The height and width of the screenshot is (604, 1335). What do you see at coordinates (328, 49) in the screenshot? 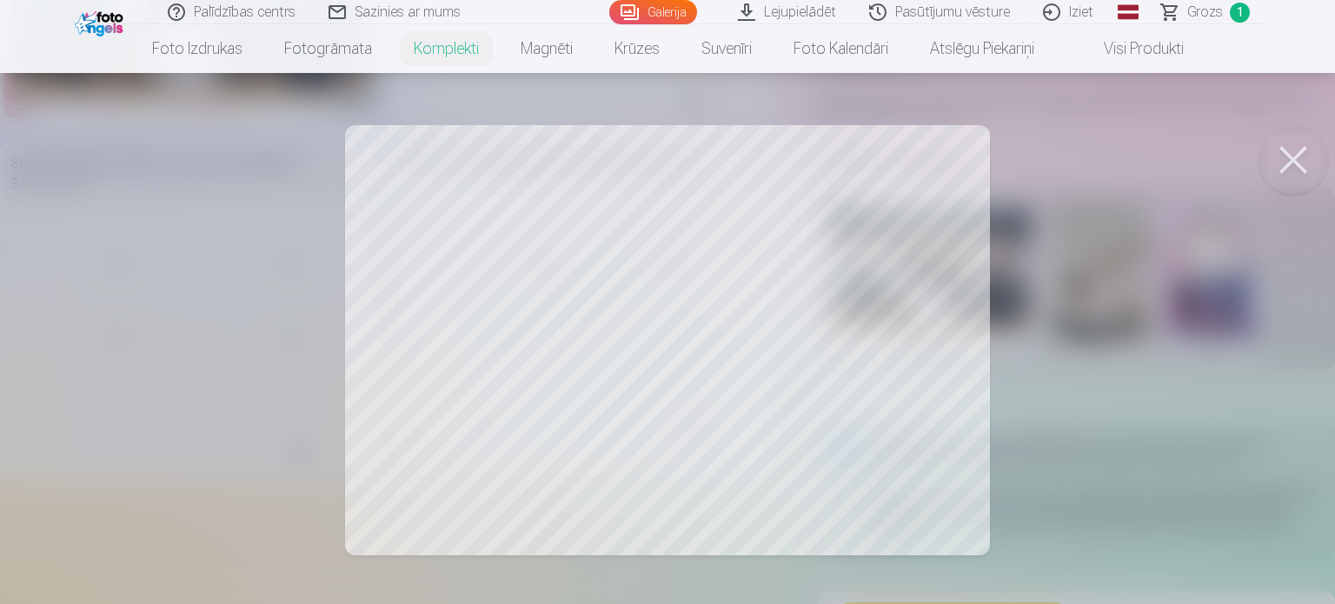
I see `a: Fotogrāmata` at bounding box center [328, 49].